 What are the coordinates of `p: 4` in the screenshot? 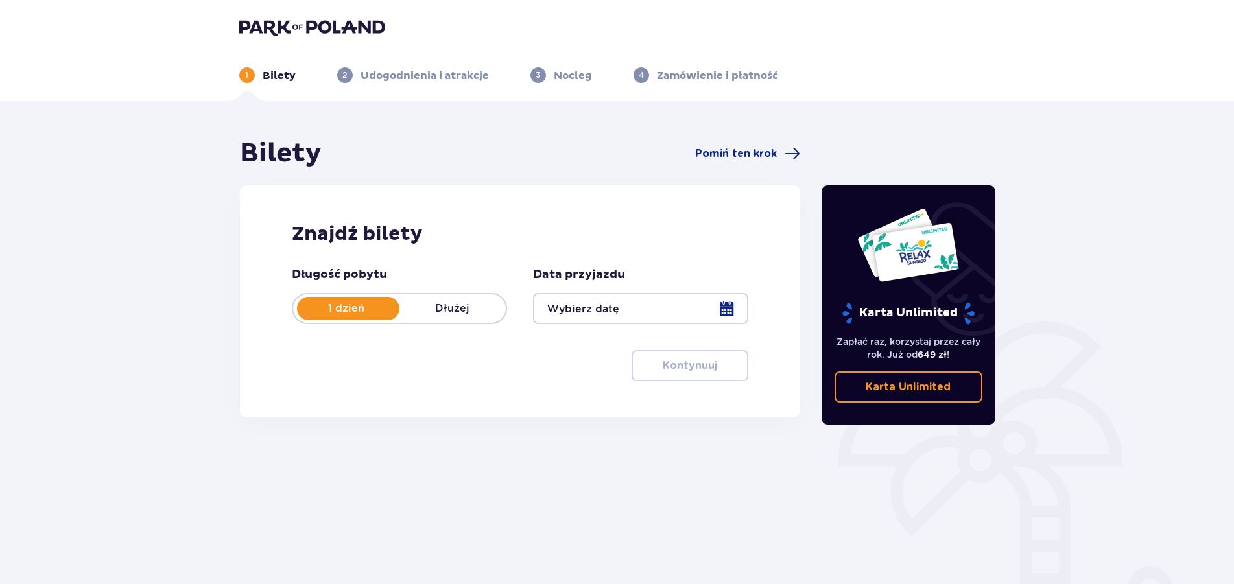 It's located at (641, 75).